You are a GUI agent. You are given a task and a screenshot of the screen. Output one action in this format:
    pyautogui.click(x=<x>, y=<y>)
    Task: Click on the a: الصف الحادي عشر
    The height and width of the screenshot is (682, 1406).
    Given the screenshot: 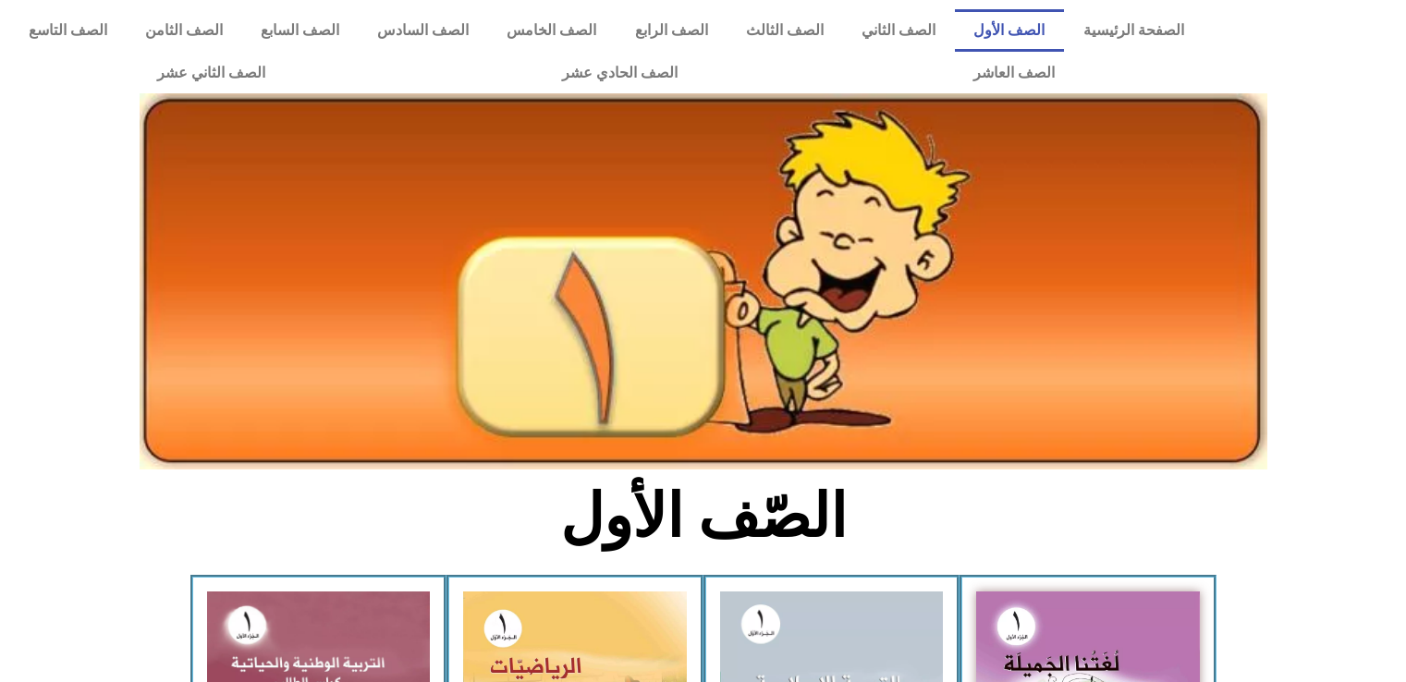 What is the action you would take?
    pyautogui.click(x=618, y=73)
    